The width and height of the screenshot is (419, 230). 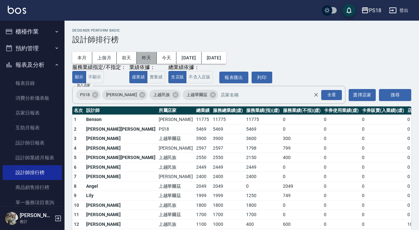 What do you see at coordinates (32, 187) in the screenshot?
I see `a: 商品銷售排行榜` at bounding box center [32, 187].